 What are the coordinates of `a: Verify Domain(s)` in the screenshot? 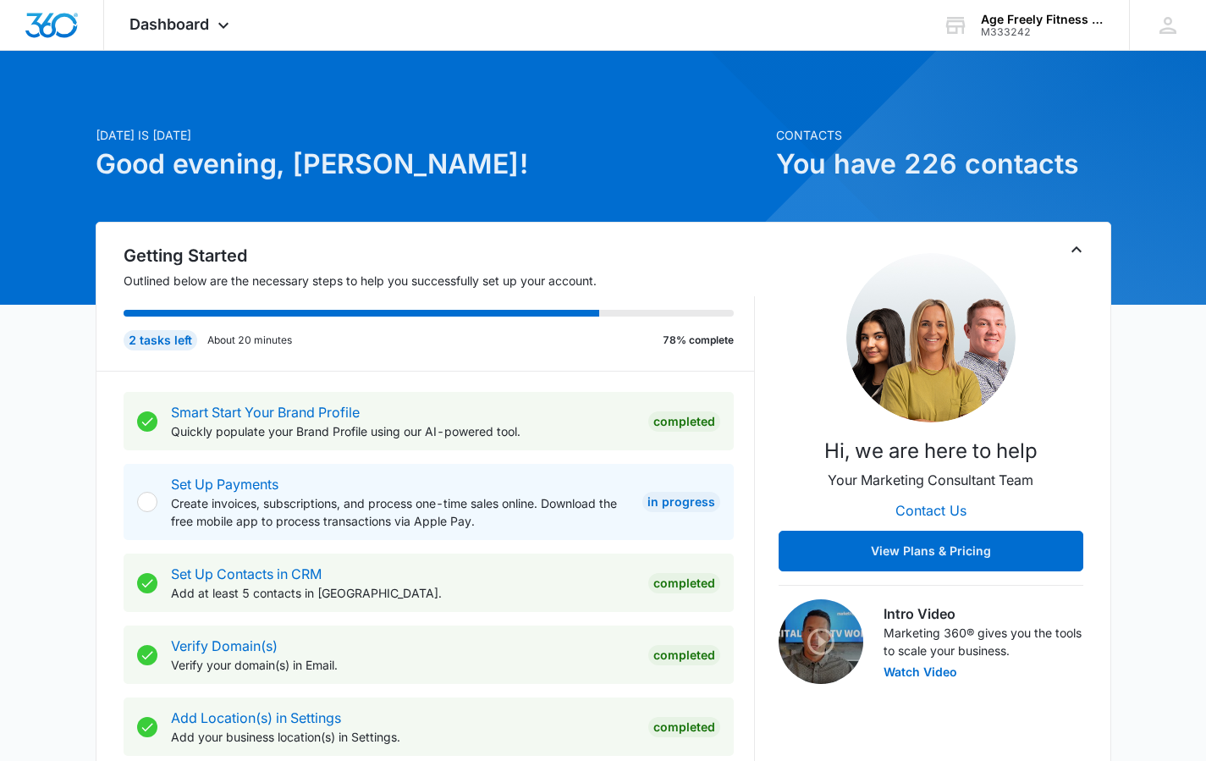 It's located at (224, 646).